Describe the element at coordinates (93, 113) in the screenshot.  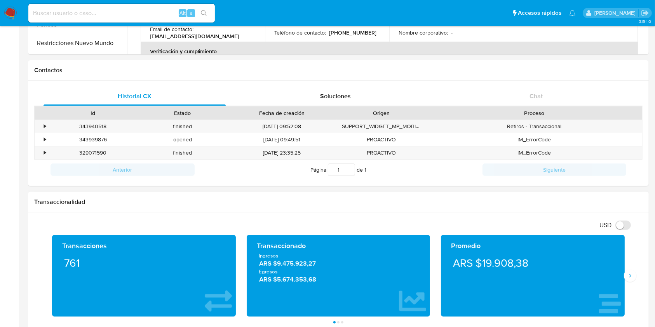
I see `div: Id` at that location.